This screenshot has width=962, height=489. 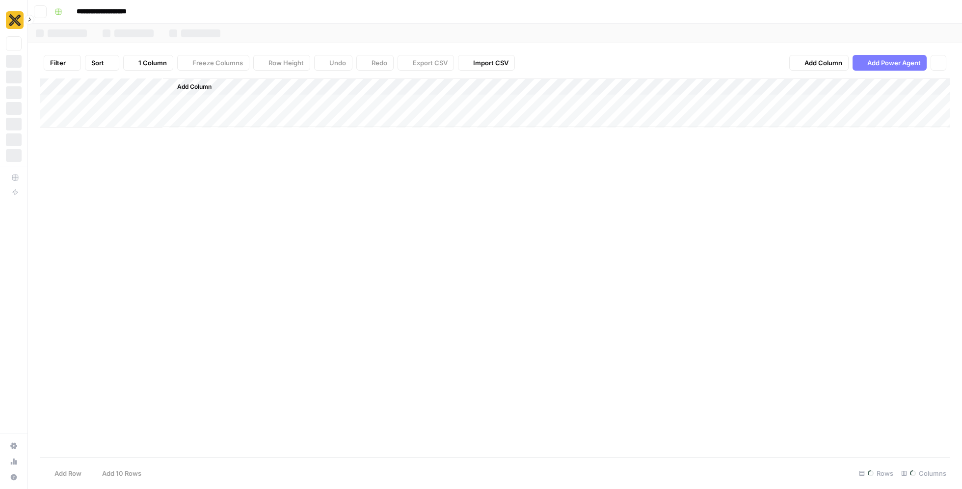 I want to click on div: Columns, so click(x=924, y=474).